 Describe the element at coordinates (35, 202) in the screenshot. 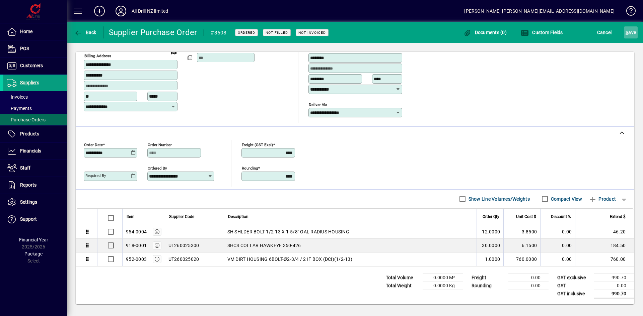

I see `a: Settings` at that location.